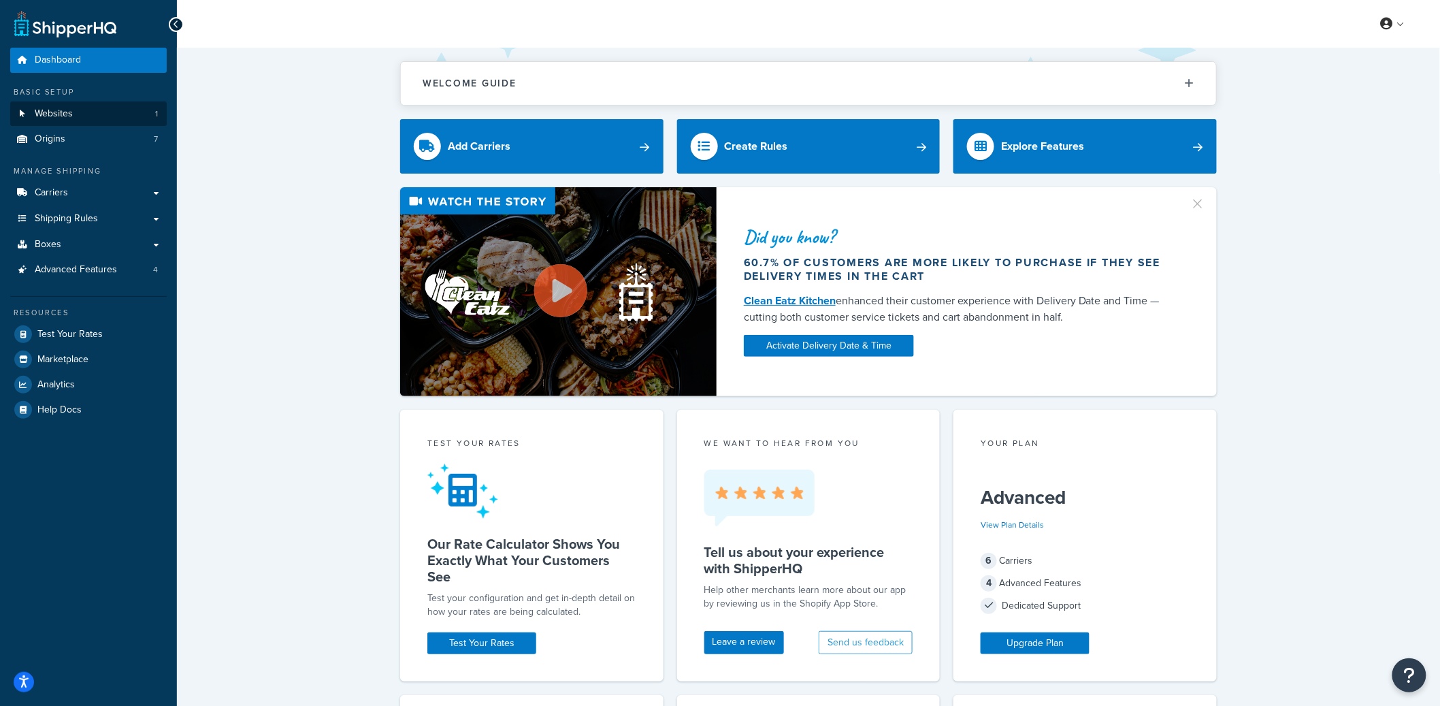 The width and height of the screenshot is (1440, 706). Describe the element at coordinates (789, 300) in the screenshot. I see `a: Clean Eatz Kitchen` at that location.